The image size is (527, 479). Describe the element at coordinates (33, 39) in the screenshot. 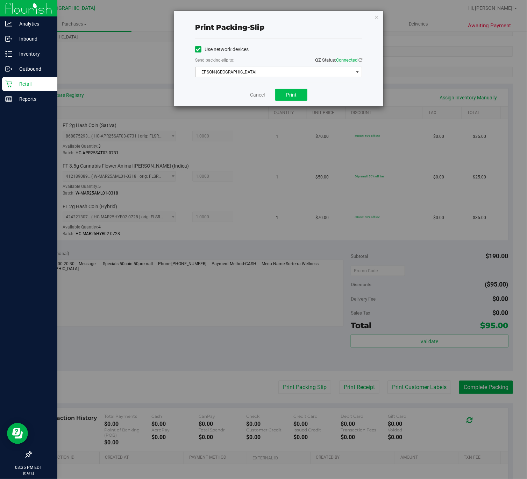

I see `p: Inbound` at that location.